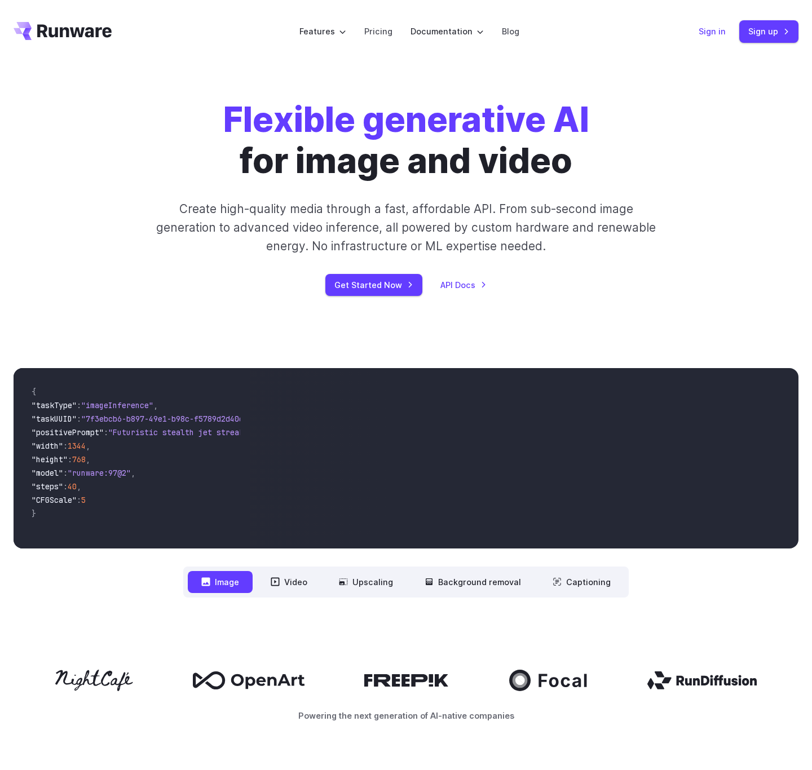 The width and height of the screenshot is (812, 770). What do you see at coordinates (406, 120) in the screenshot?
I see `strong: Flexible generative AI` at bounding box center [406, 120].